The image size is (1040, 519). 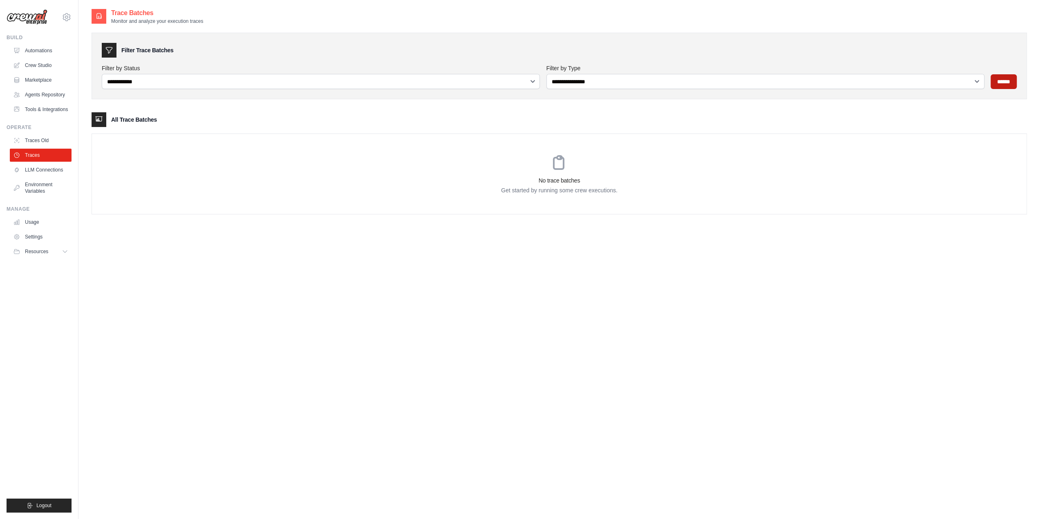 I want to click on a: Marketplace, so click(x=40, y=80).